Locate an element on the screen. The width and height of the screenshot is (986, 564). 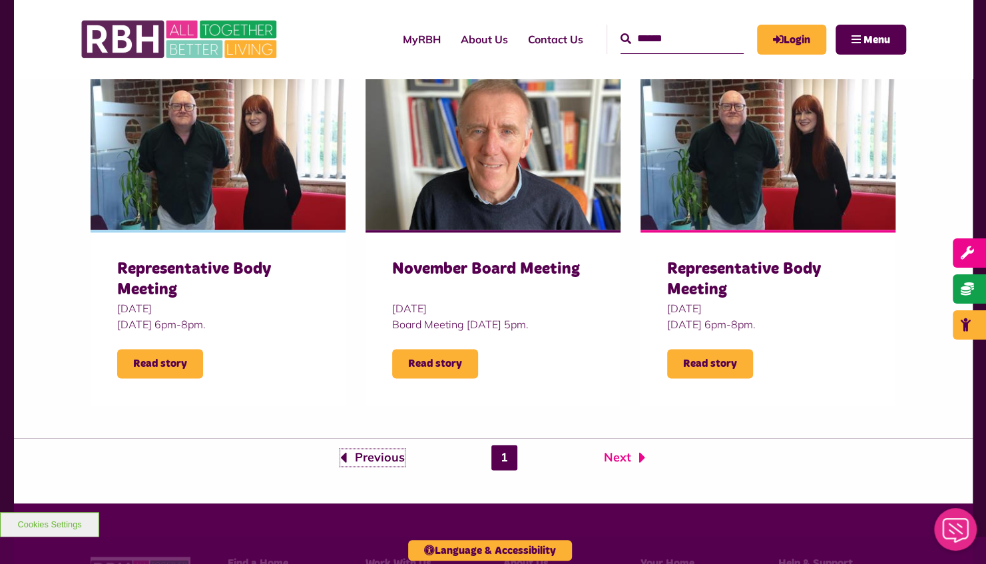
img: RBH is located at coordinates (180, 39).